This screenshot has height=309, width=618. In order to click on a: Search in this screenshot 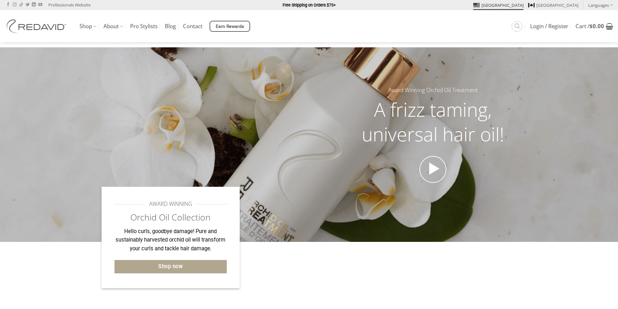, I will do `click(517, 26)`.